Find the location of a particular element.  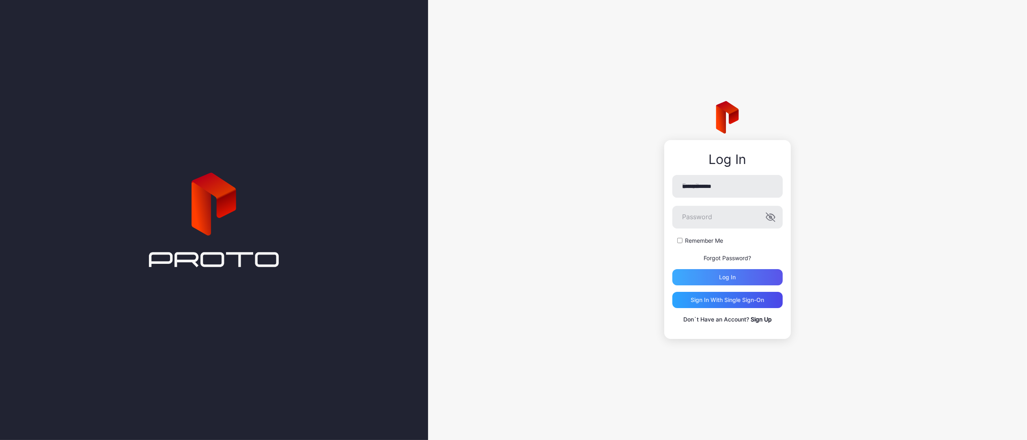

a: Sign Up is located at coordinates (761, 319).